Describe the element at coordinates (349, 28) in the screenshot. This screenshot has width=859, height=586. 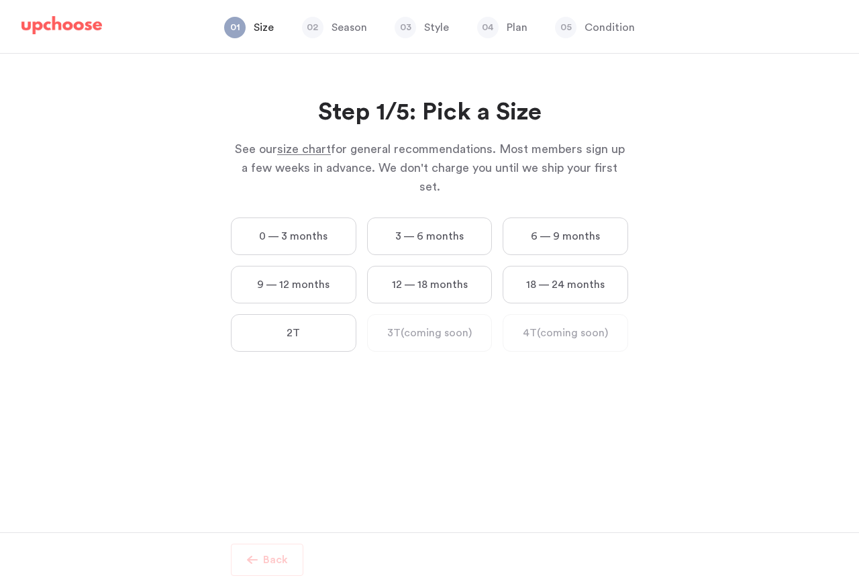
I see `p: Season` at that location.